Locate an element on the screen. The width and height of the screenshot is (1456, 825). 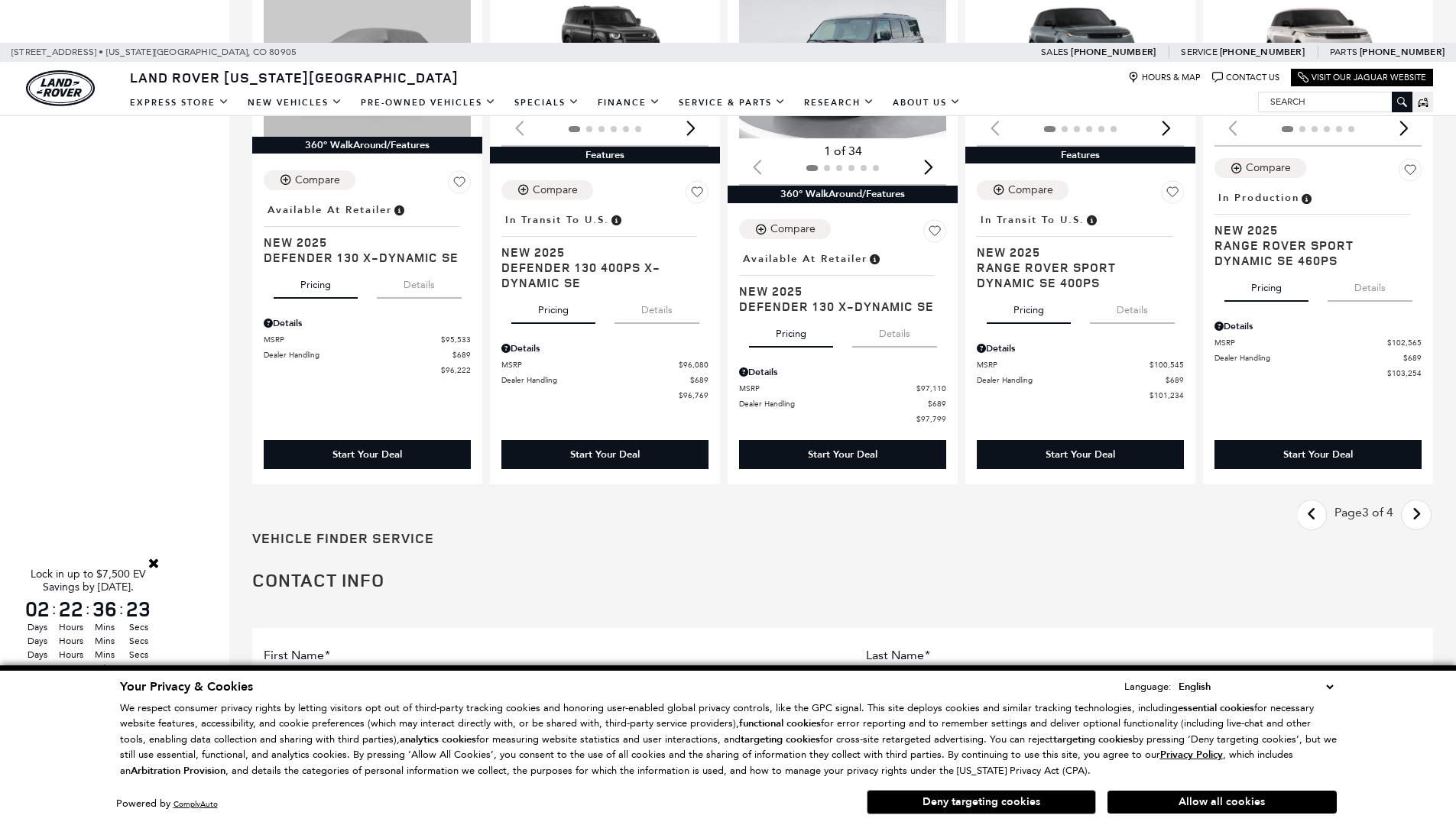
span: Your Privacy & Cookies is located at coordinates (186, 687).